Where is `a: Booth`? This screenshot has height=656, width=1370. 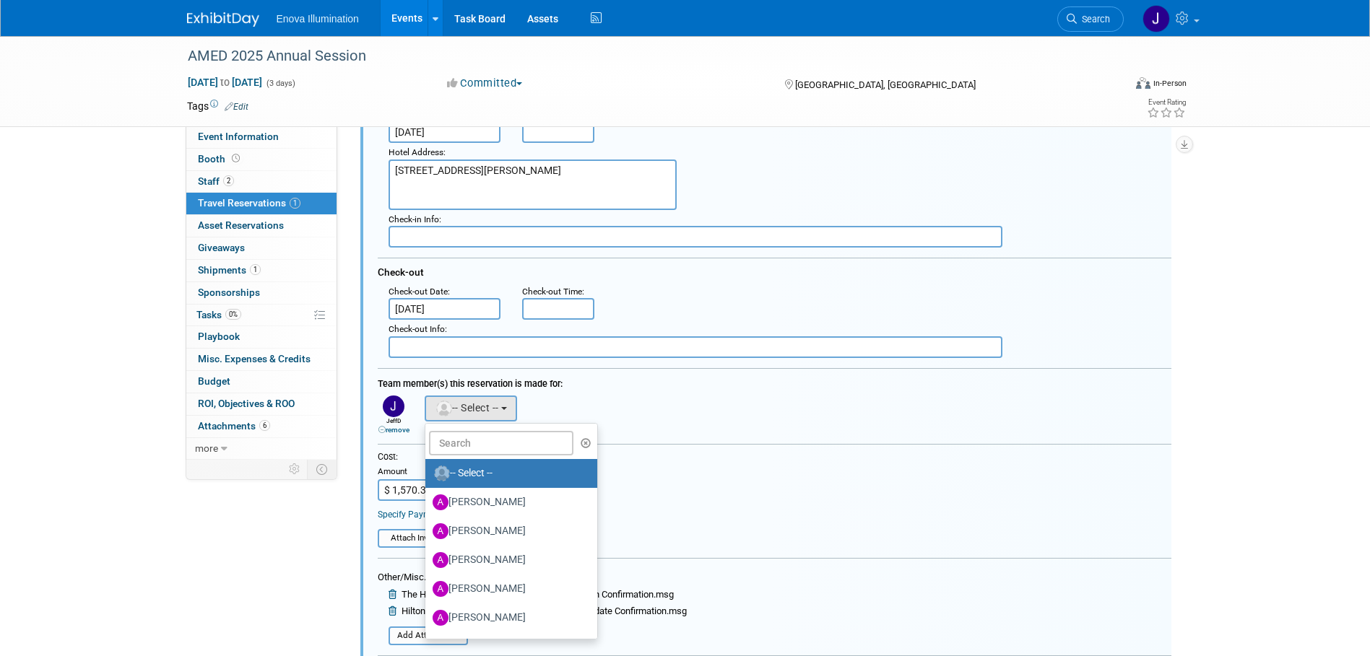
a: Booth is located at coordinates (261, 160).